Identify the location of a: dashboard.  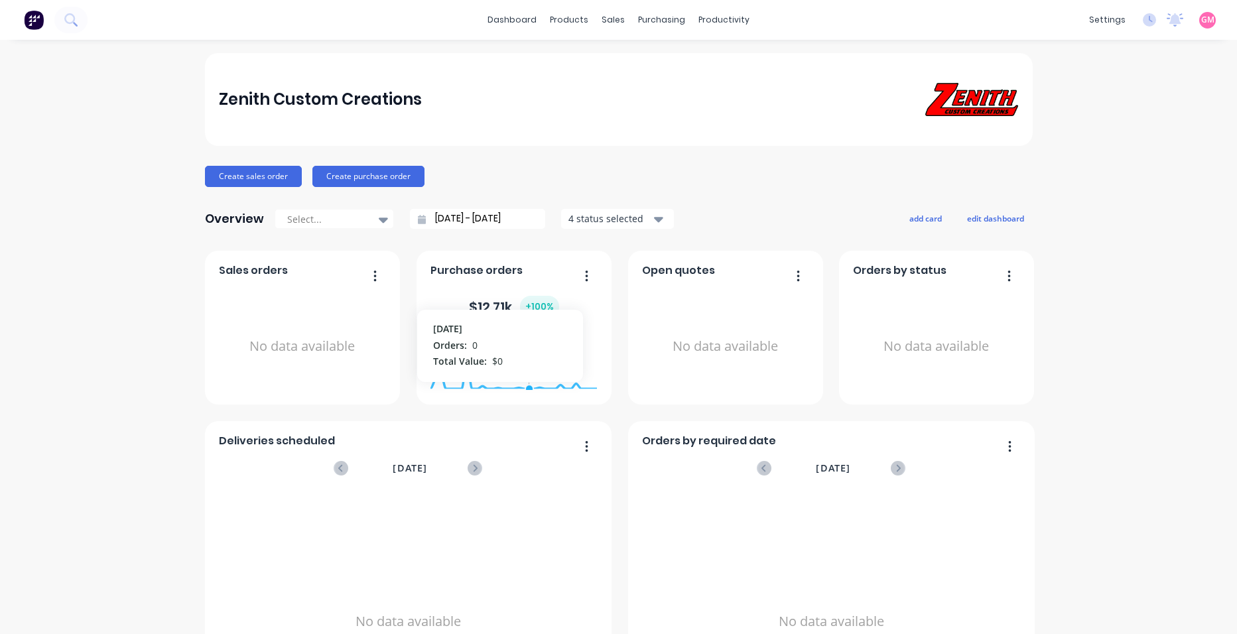
(512, 20).